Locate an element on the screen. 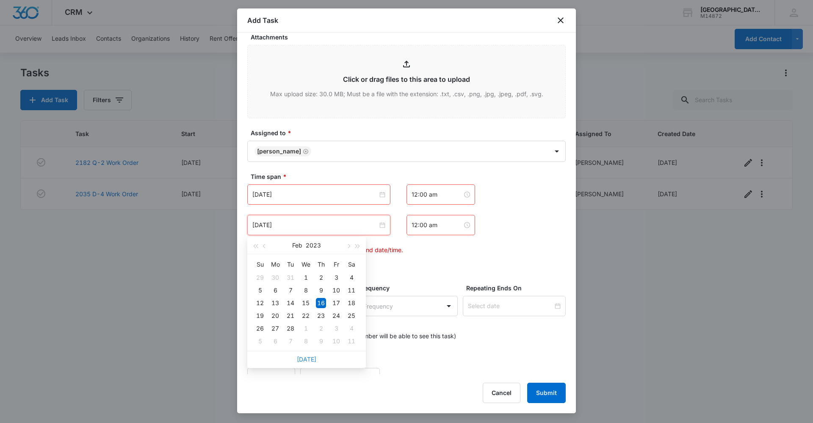 The height and width of the screenshot is (423, 813). div: 23 is located at coordinates (321, 315).